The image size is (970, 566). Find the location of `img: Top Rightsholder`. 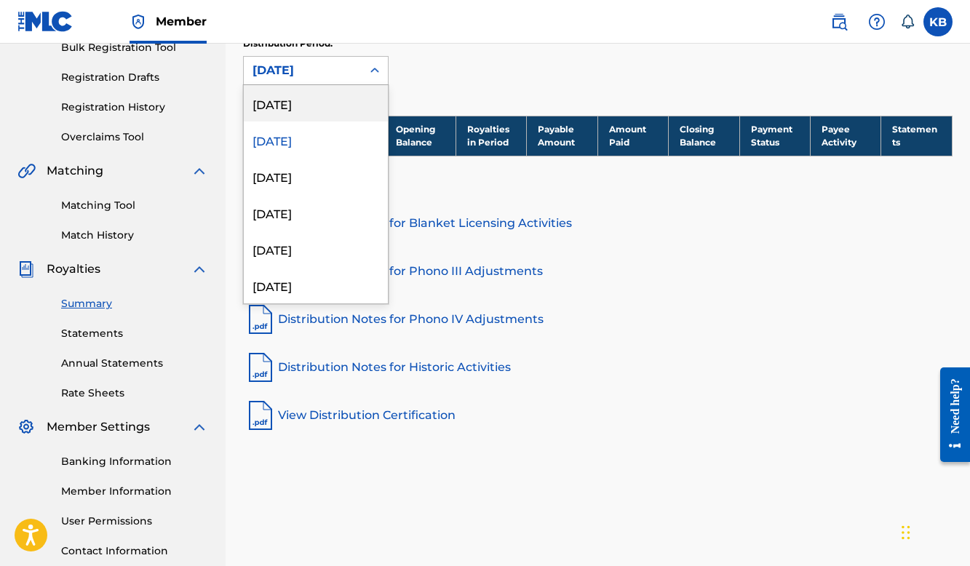

img: Top Rightsholder is located at coordinates (138, 22).